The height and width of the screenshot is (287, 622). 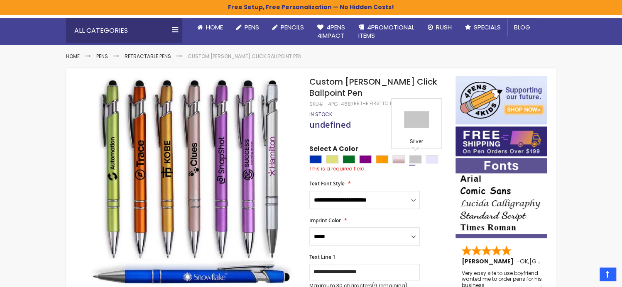 I want to click on div: 4PG-4687, so click(x=341, y=104).